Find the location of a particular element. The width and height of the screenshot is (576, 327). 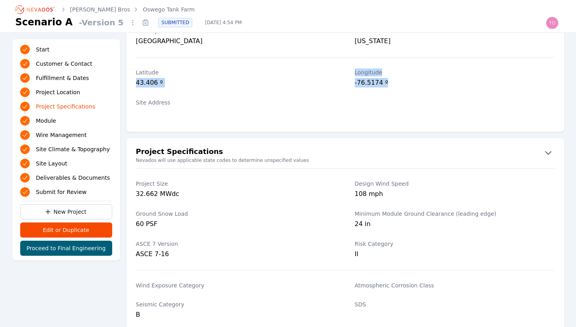

div: II is located at coordinates (455, 254).